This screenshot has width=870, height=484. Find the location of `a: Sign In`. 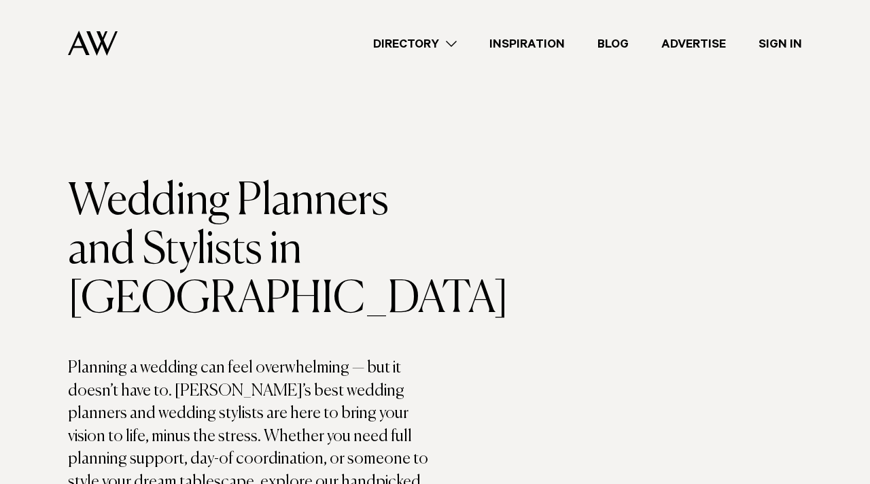

a: Sign In is located at coordinates (780, 43).